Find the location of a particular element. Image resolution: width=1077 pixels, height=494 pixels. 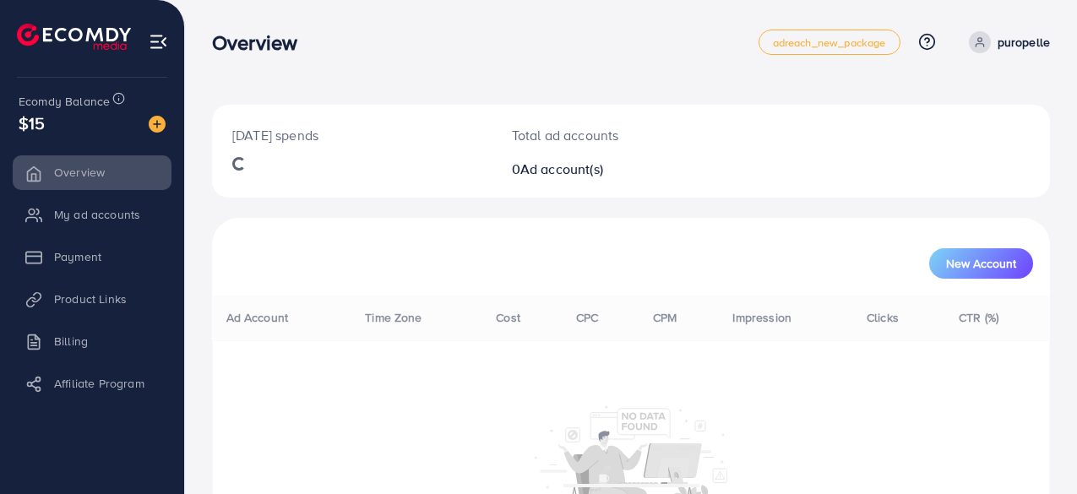

h3: Overview is located at coordinates (261, 42).